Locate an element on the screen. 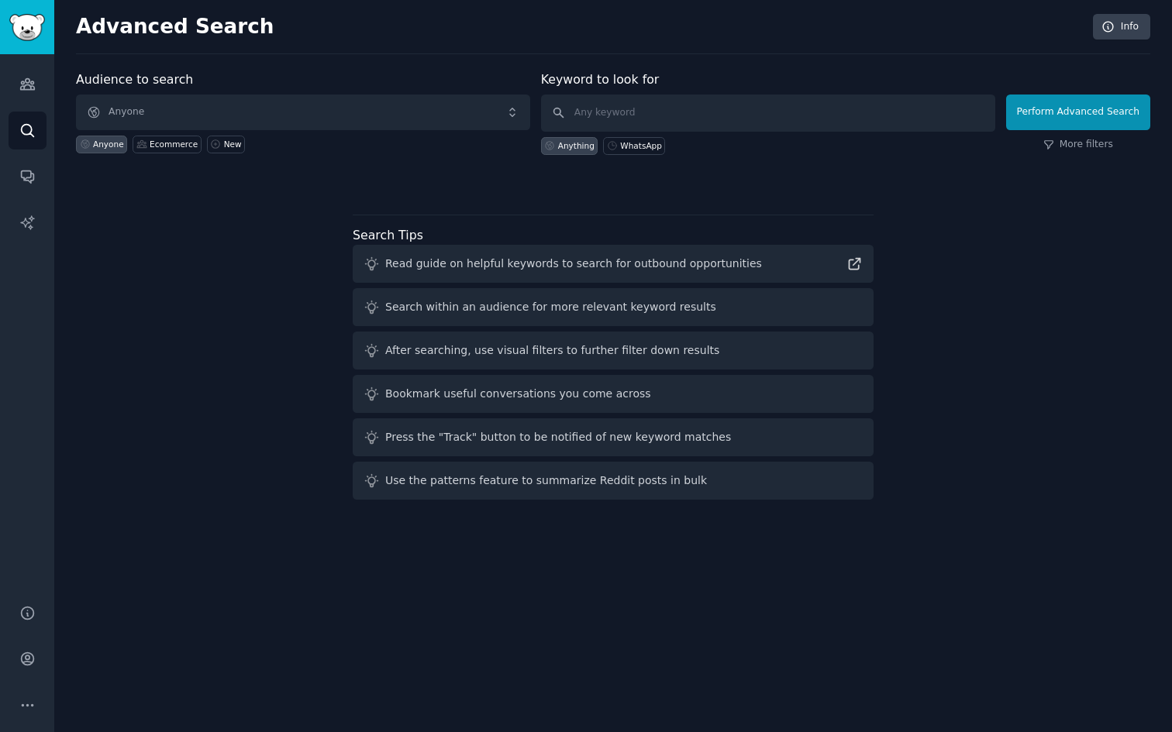  label: Audience to search is located at coordinates (134, 79).